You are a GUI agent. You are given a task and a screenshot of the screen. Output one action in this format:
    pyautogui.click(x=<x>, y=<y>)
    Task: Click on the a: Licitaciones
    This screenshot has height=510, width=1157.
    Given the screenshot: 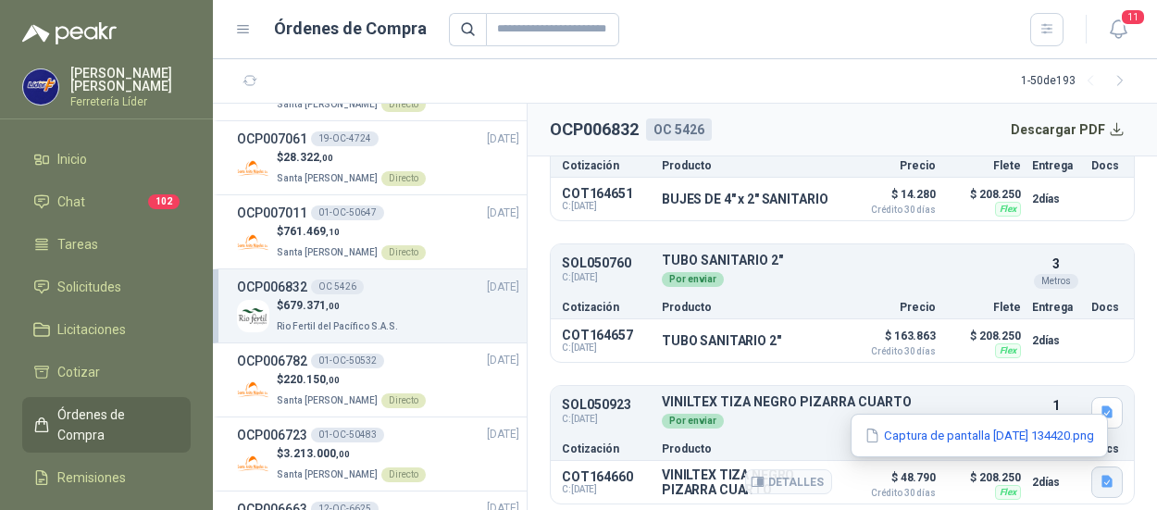 What is the action you would take?
    pyautogui.click(x=106, y=329)
    